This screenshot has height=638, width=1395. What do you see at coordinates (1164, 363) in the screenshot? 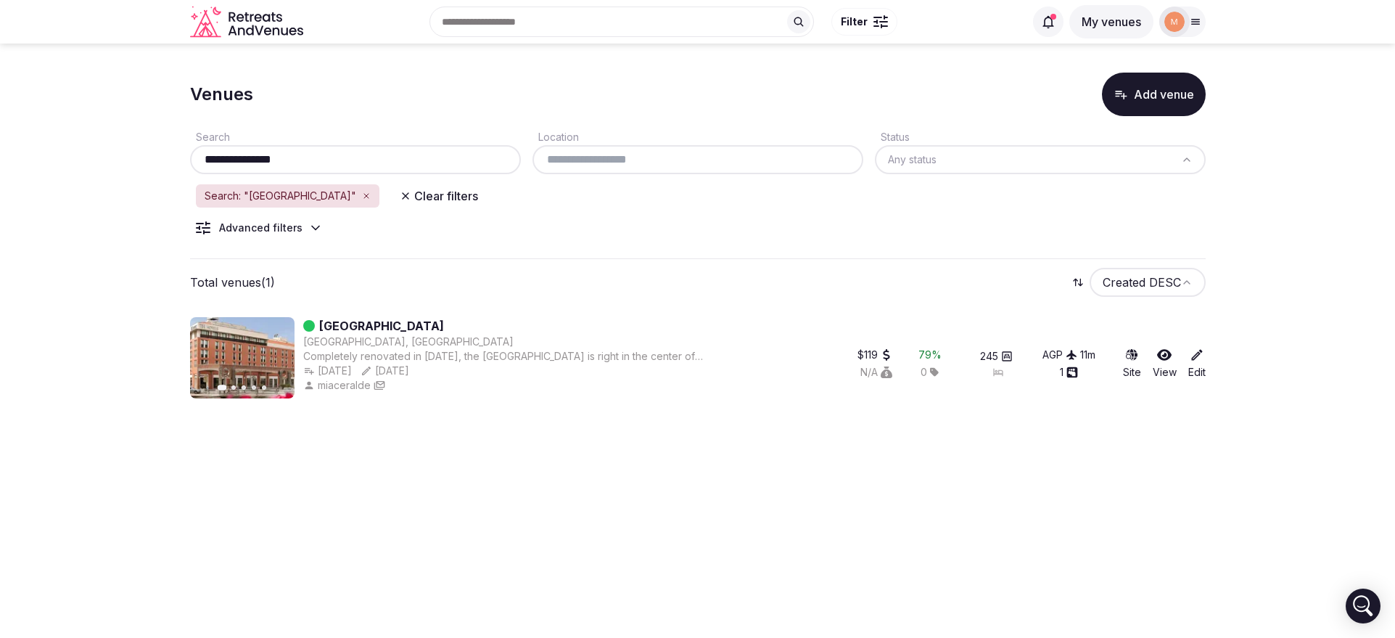
I see `a: View` at bounding box center [1164, 363].